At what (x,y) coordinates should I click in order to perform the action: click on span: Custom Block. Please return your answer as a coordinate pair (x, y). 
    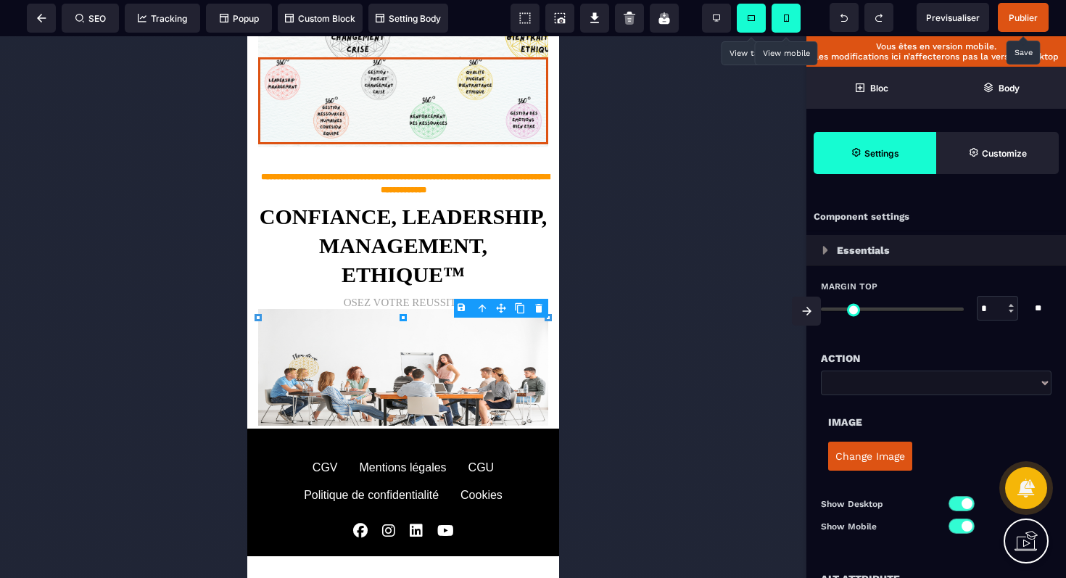
    Looking at the image, I should click on (320, 18).